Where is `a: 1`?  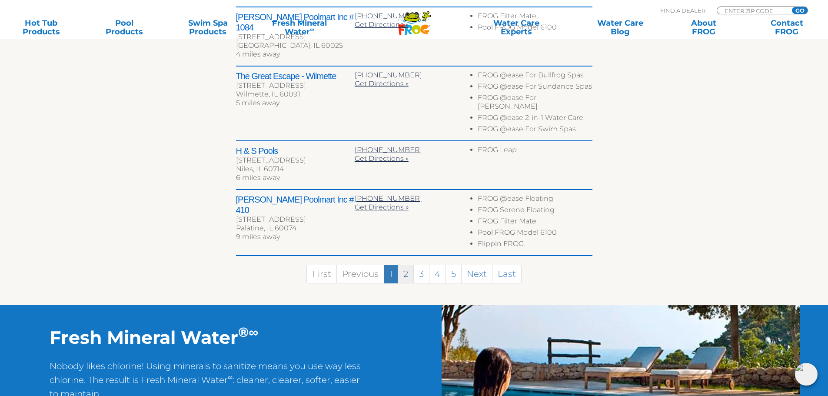 a: 1 is located at coordinates (391, 274).